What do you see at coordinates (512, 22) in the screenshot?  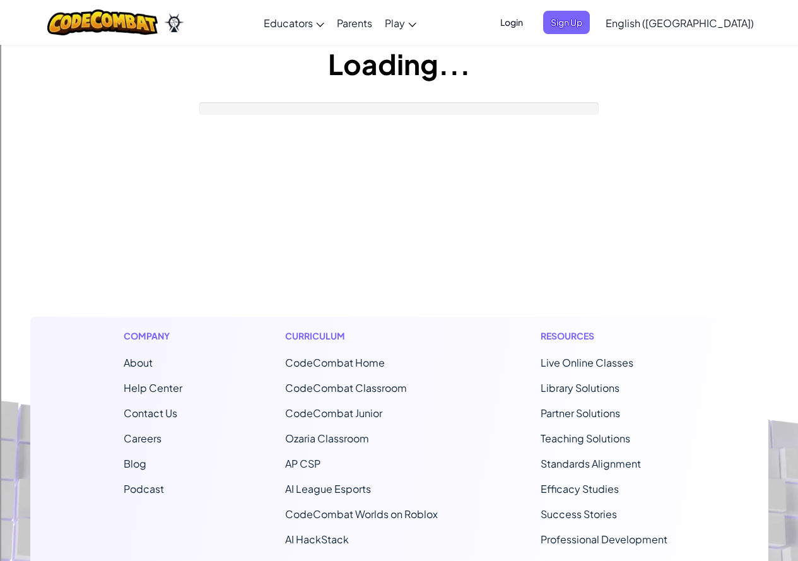 I see `button: Login` at bounding box center [512, 22].